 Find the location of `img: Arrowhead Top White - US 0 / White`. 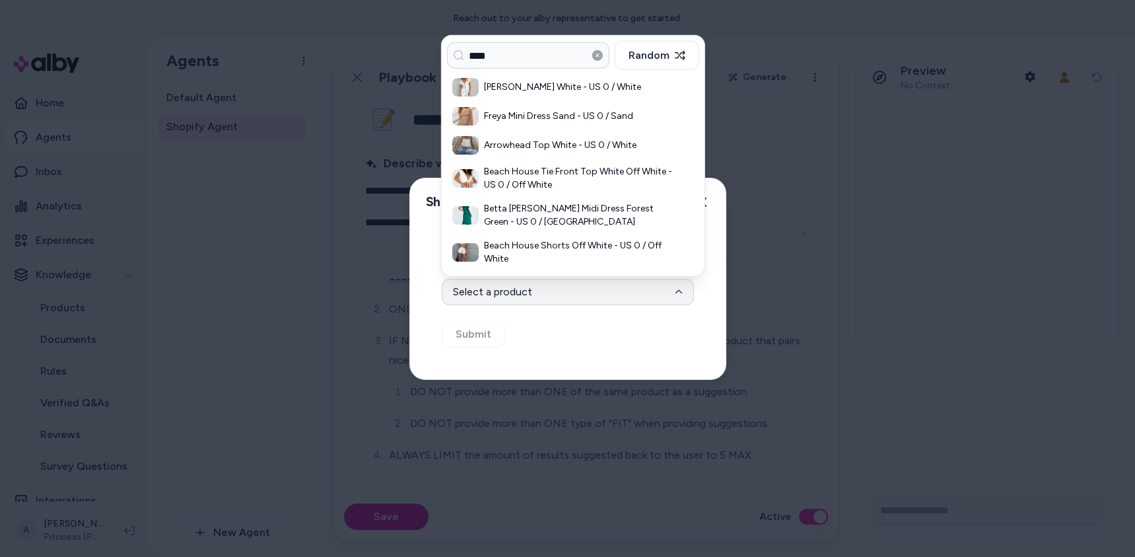

img: Arrowhead Top White - US 0 / White is located at coordinates (465, 145).